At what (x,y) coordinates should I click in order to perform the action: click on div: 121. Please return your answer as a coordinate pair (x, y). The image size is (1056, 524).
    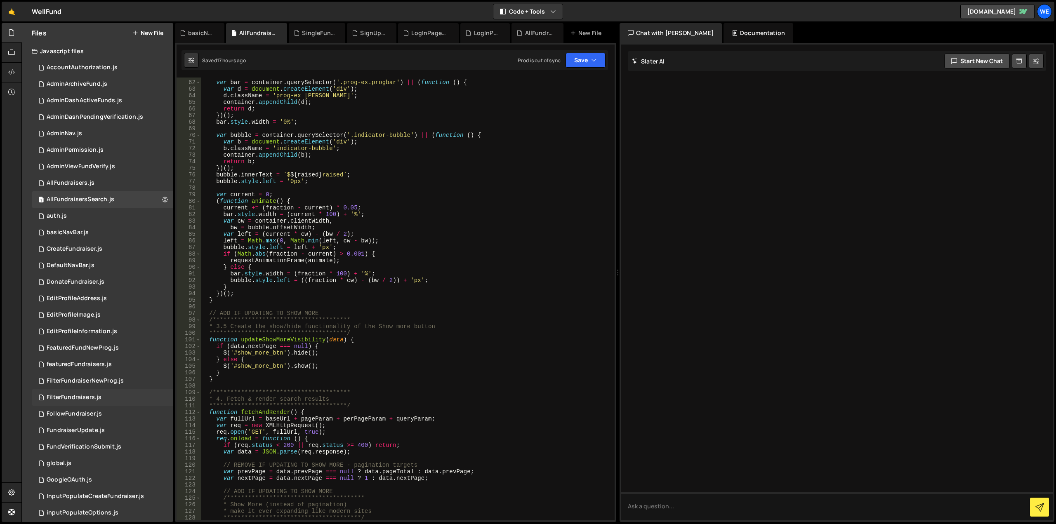
    Looking at the image, I should click on (189, 472).